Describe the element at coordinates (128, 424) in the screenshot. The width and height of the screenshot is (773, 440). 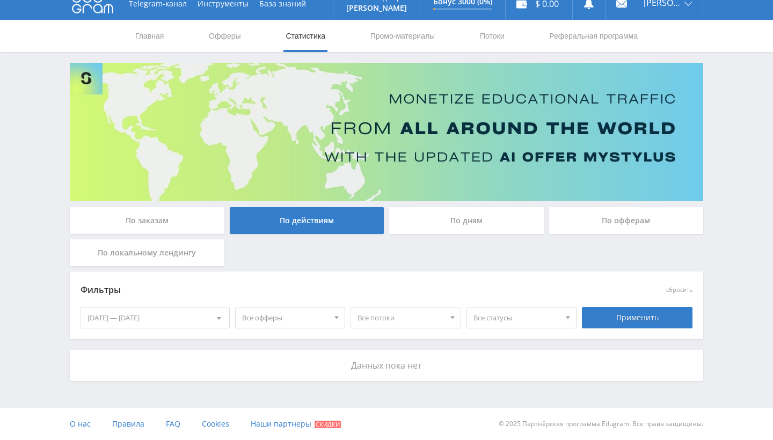
I see `a: Правила` at that location.